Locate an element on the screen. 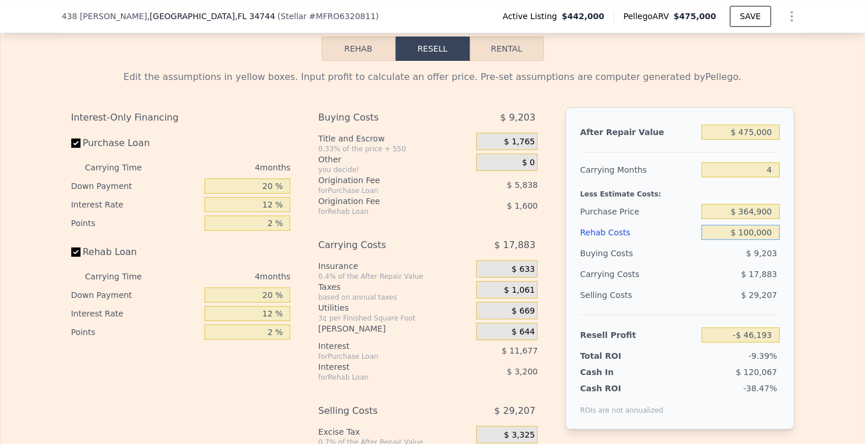 The width and height of the screenshot is (865, 444). span: -9.39% is located at coordinates (763, 356).